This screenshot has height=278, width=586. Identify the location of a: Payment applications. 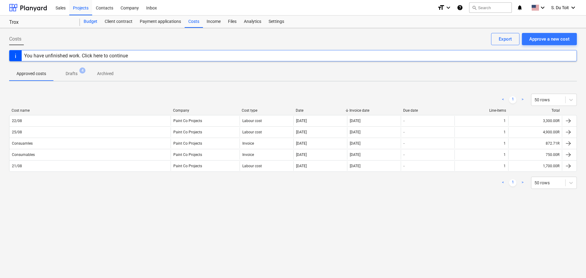
(160, 22).